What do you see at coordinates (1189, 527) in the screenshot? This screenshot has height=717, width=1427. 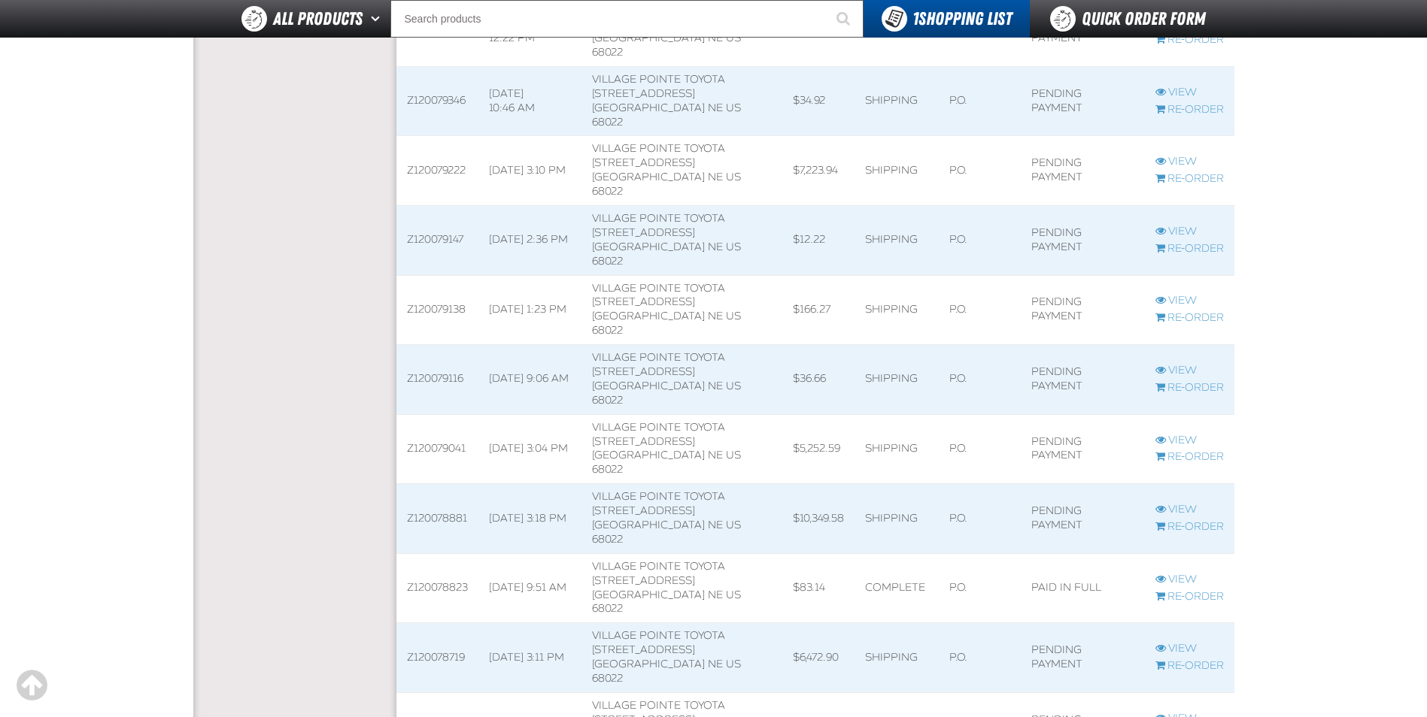 I see `a: Re-Order Z120078881 order` at bounding box center [1189, 527].